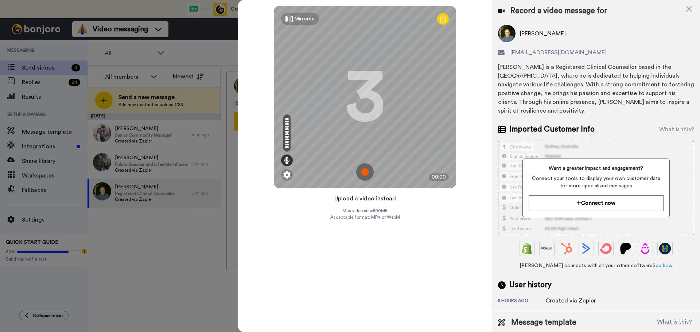 The image size is (700, 332). What do you see at coordinates (662, 266) in the screenshot?
I see `a: See how` at bounding box center [662, 266].